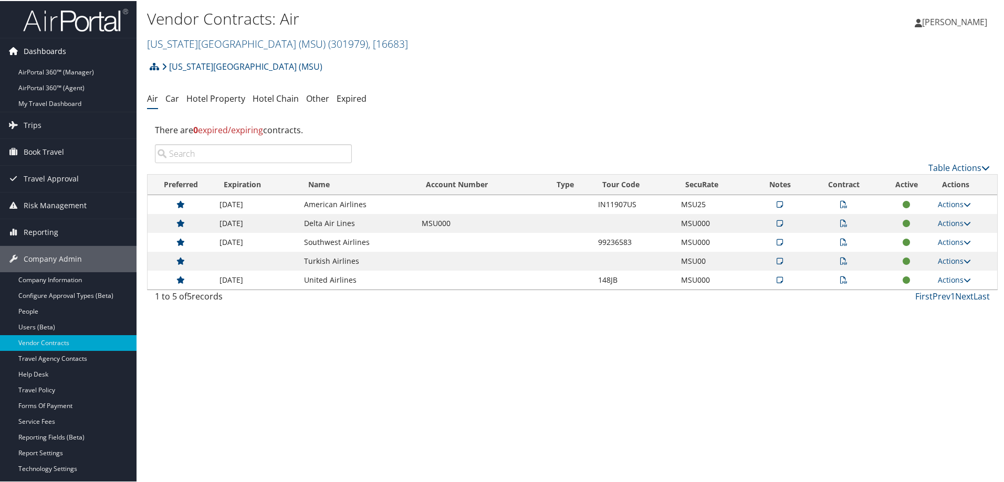  I want to click on td: 148JB, so click(634, 279).